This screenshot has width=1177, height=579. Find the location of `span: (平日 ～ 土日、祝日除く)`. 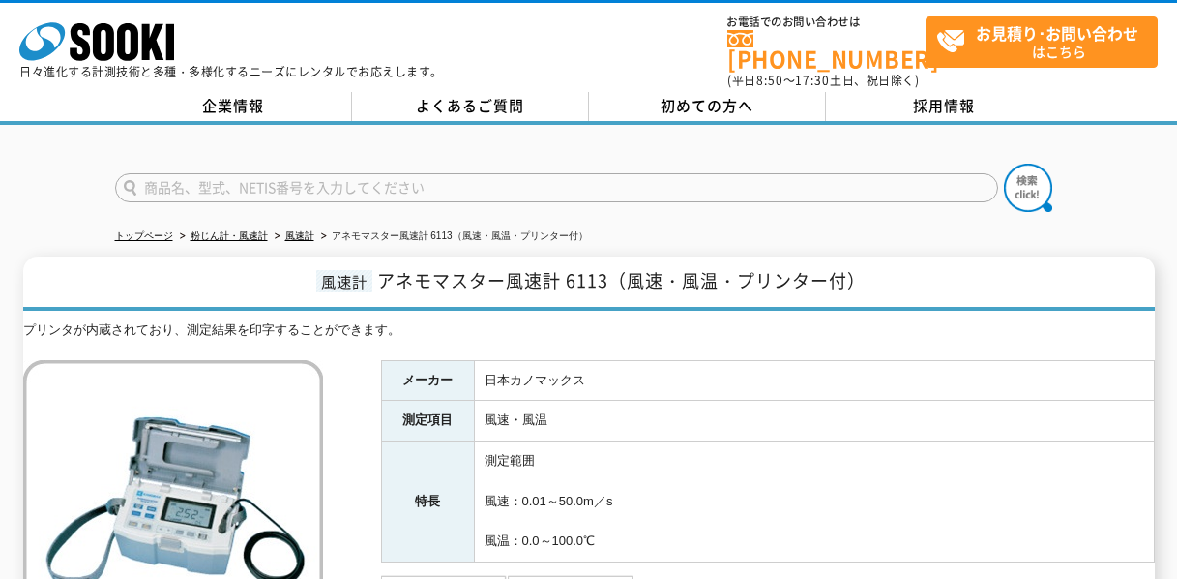

span: (平日 ～ 土日、祝日除く) is located at coordinates (823, 80).